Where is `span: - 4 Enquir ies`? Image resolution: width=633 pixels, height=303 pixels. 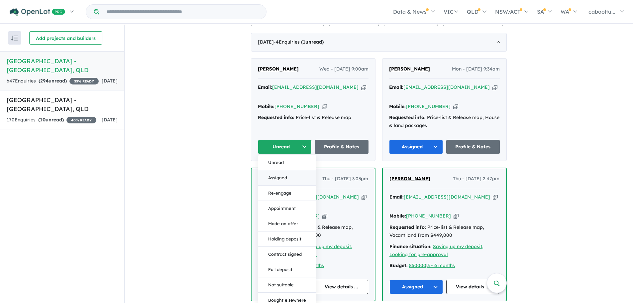
span: - 4 Enquir ies is located at coordinates (299, 42).